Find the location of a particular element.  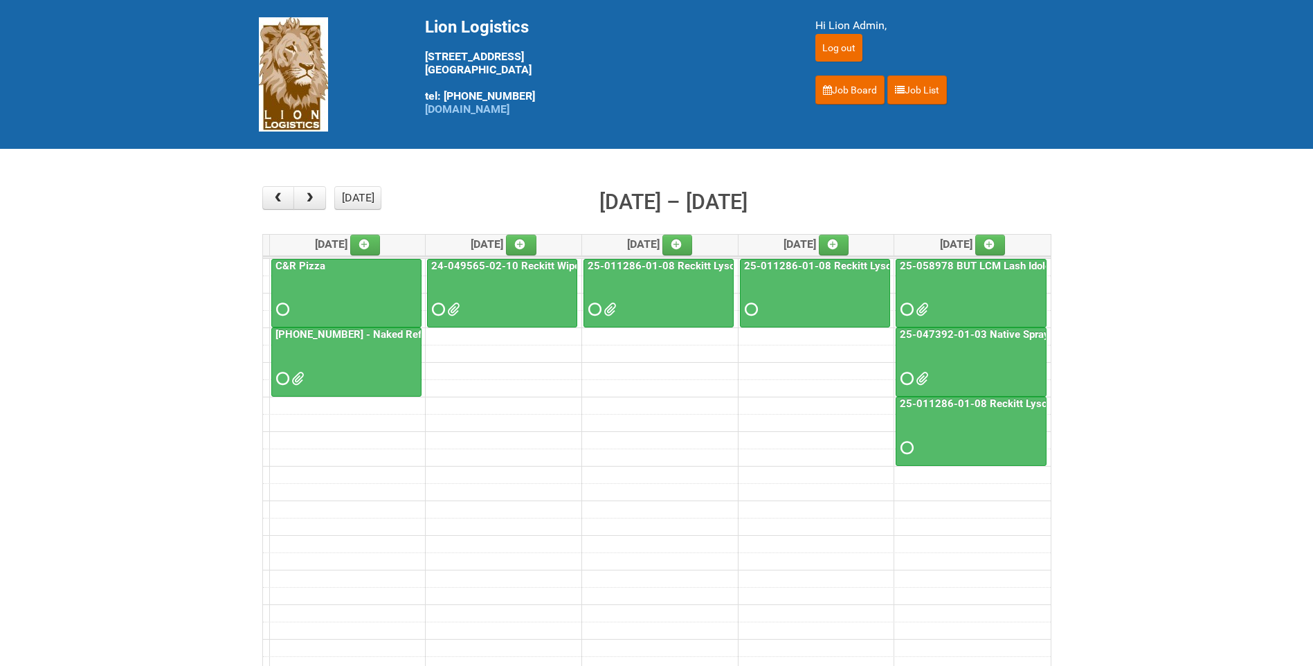

span: MDN (2) 25-058978-01-08.xlsx LPF 25-058978-01-08.xlsx CELL 1.pdf CELL 2.pdf CELL 3.pdf CELL 4.pdf... is located at coordinates (921, 309).